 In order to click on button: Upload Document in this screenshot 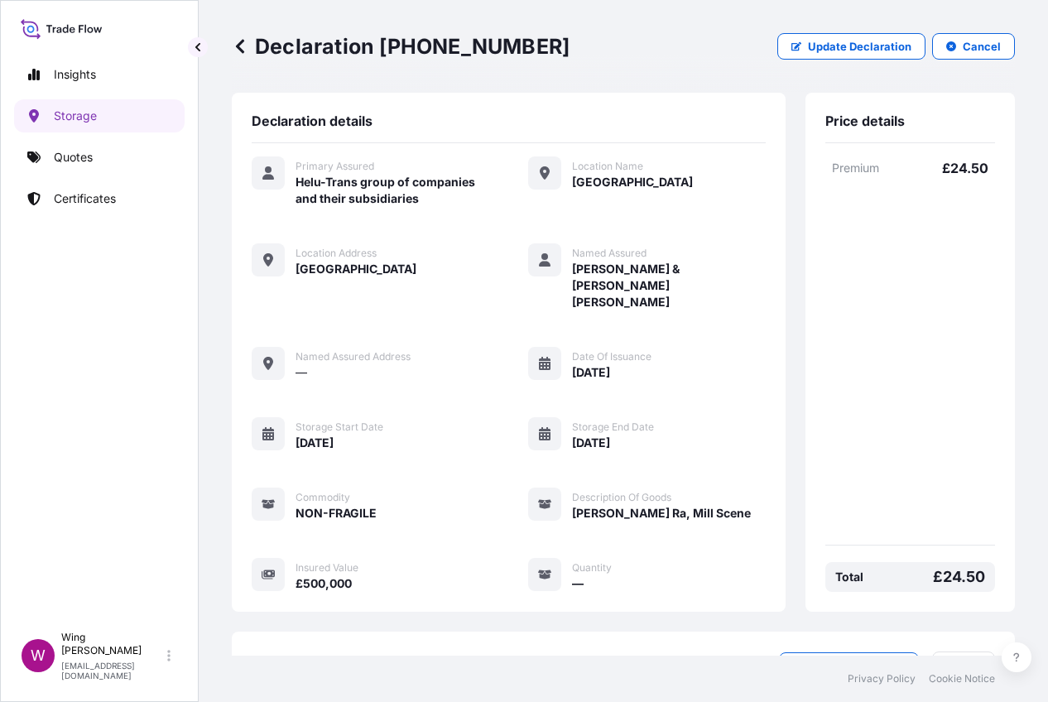, I will do `click(848, 665)`.